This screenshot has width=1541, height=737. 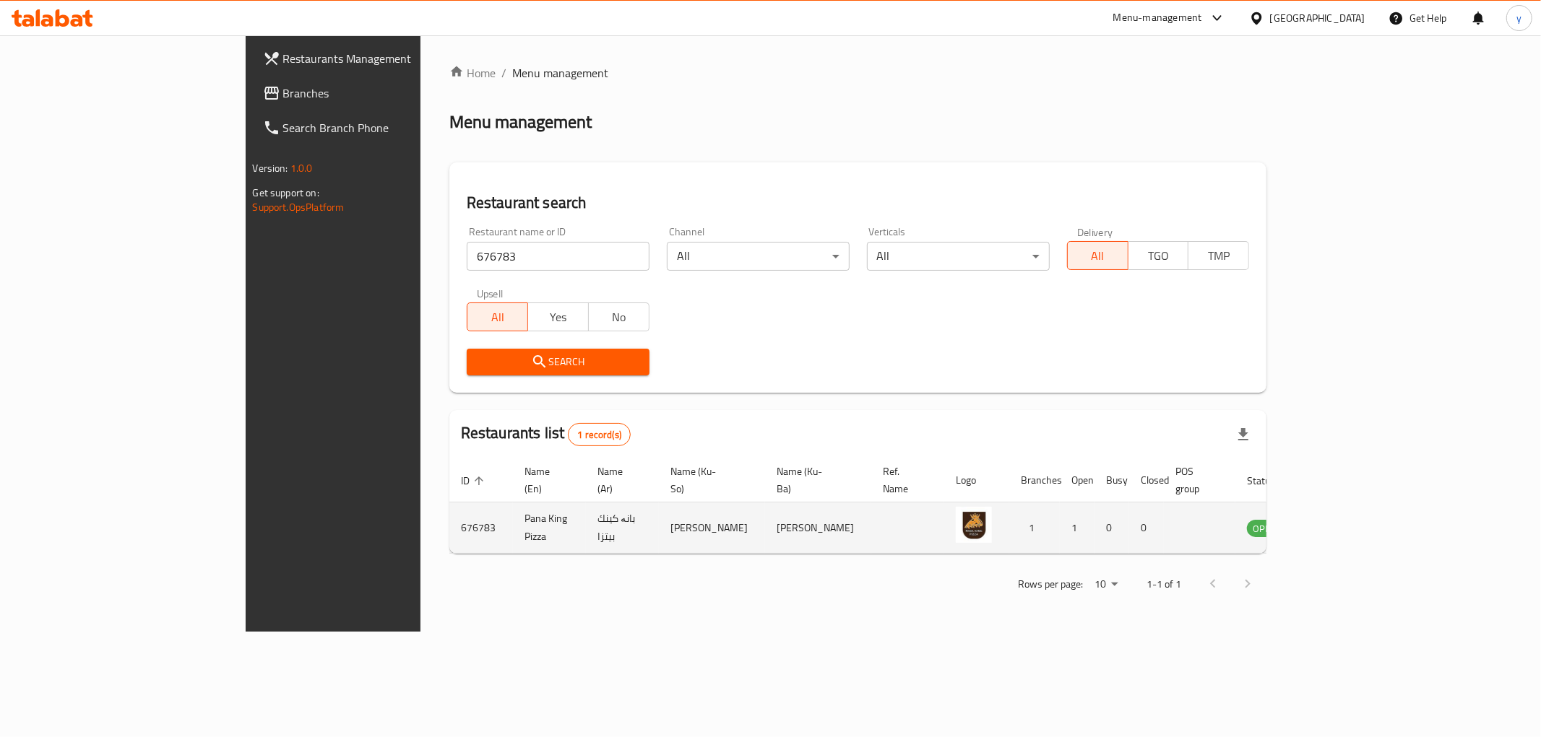 What do you see at coordinates (387, 59) in the screenshot?
I see `span: Restaurants Management` at bounding box center [387, 59].